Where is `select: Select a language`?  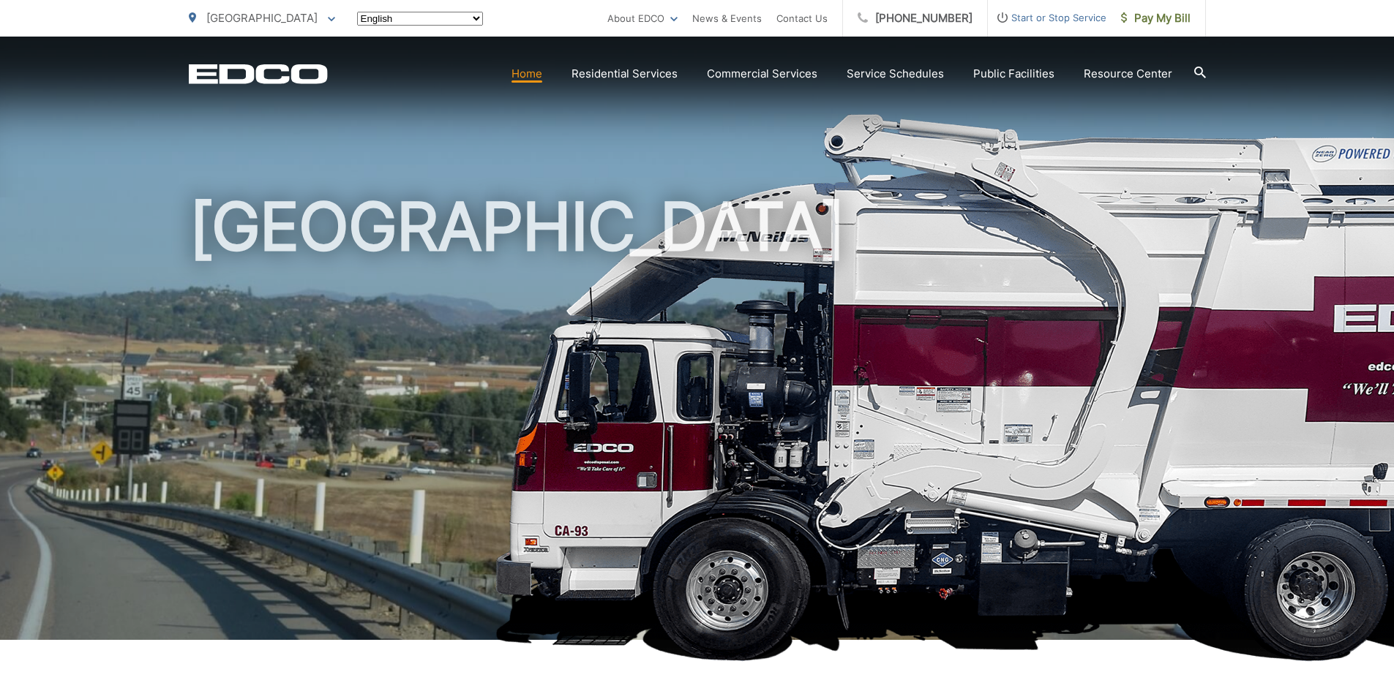
select: Select a language is located at coordinates (420, 18).